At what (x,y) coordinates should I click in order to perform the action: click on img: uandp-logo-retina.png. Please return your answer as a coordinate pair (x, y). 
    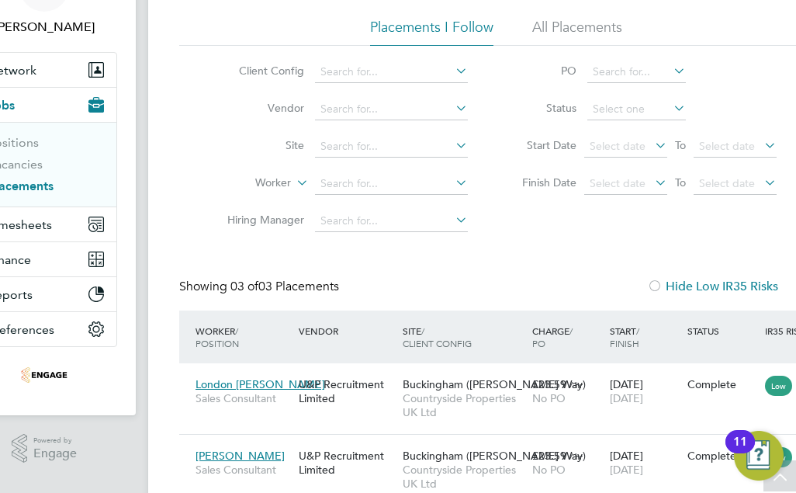
    Looking at the image, I should click on (44, 375).